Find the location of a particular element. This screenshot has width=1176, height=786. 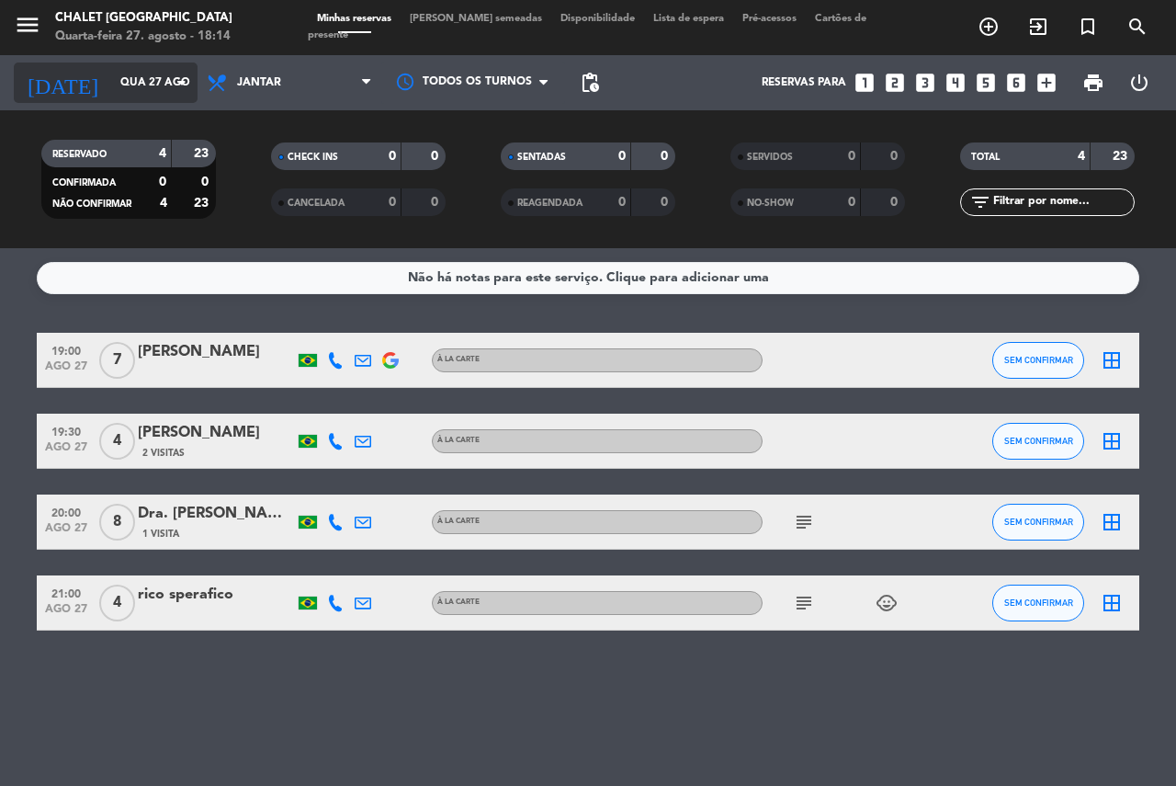

span: 21:00 is located at coordinates (66, 592).